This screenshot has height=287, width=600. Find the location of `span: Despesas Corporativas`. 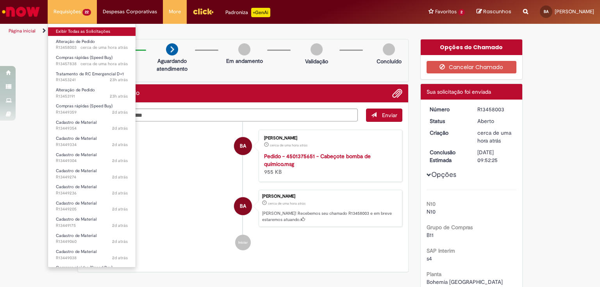

span: Despesas Corporativas is located at coordinates (130, 12).